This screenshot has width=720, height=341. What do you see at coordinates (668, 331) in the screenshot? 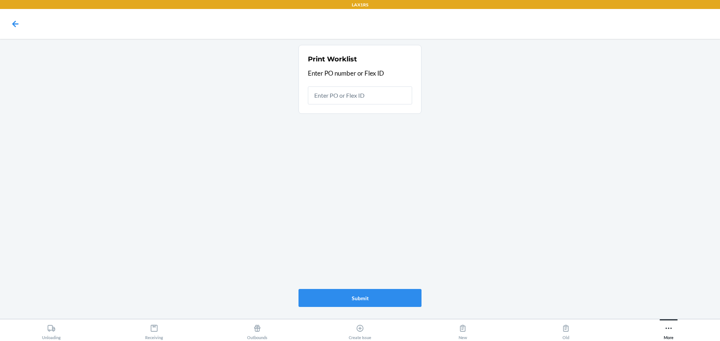
I see `div: More` at bounding box center [668, 331].